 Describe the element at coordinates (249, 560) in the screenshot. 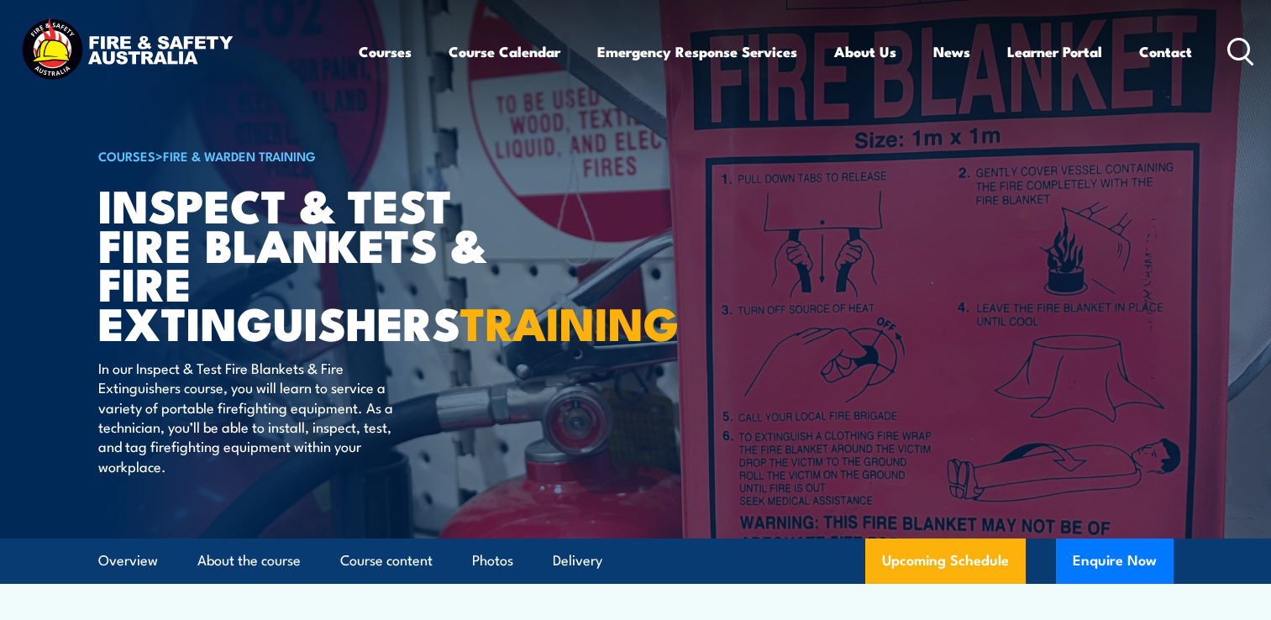

I see `a: About the course` at that location.